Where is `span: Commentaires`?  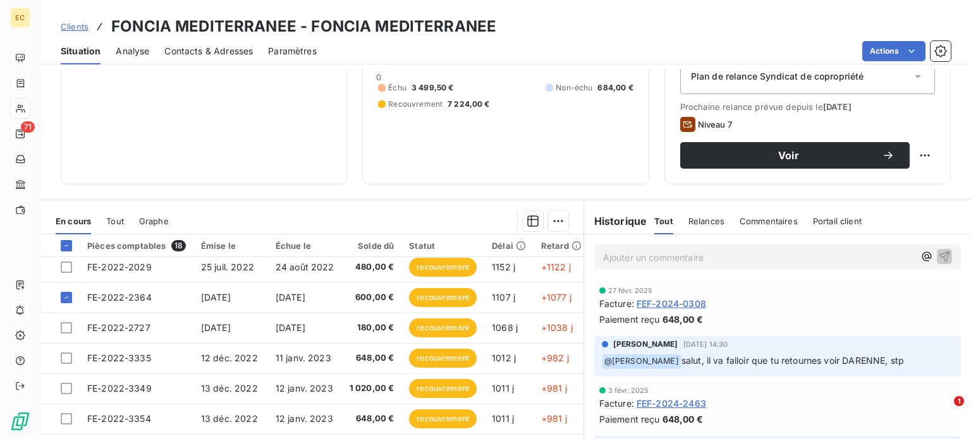
span: Commentaires is located at coordinates (769, 221).